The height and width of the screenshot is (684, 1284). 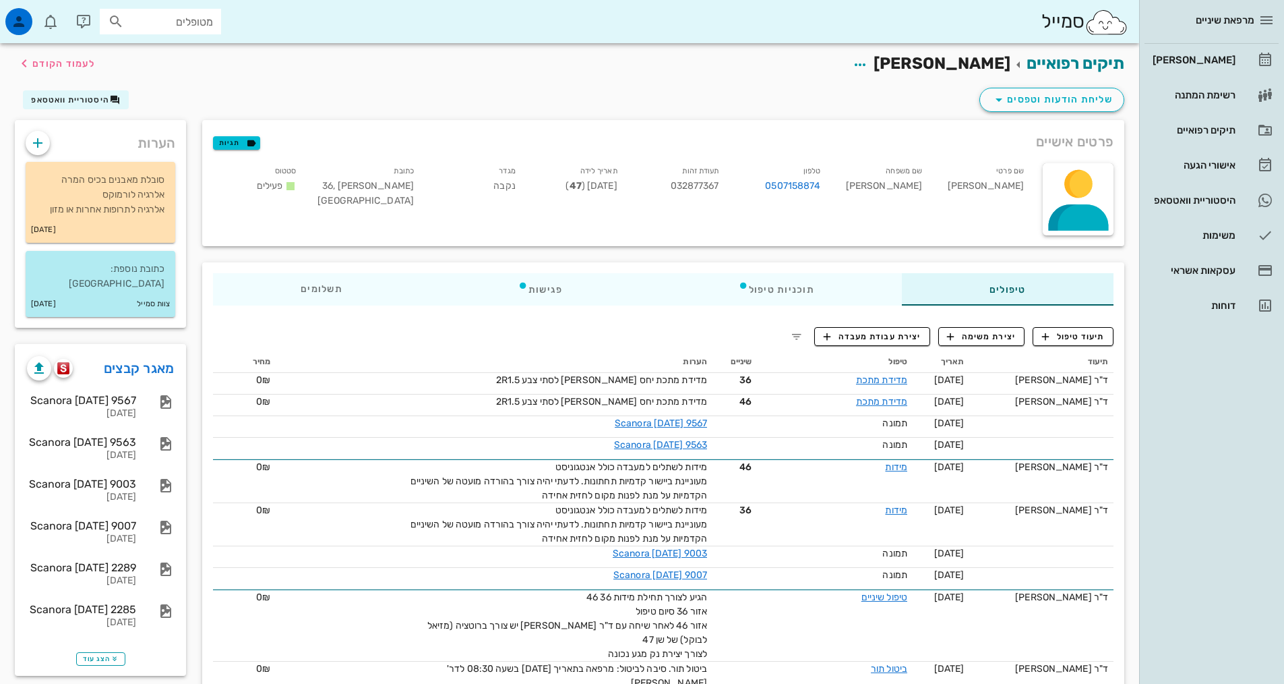 What do you see at coordinates (63, 368) in the screenshot?
I see `button: scanora logo` at bounding box center [63, 368].